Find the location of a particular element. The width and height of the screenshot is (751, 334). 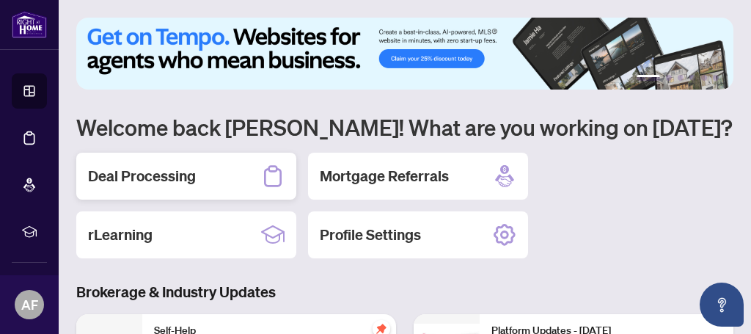

button: 4 is located at coordinates (692, 78).